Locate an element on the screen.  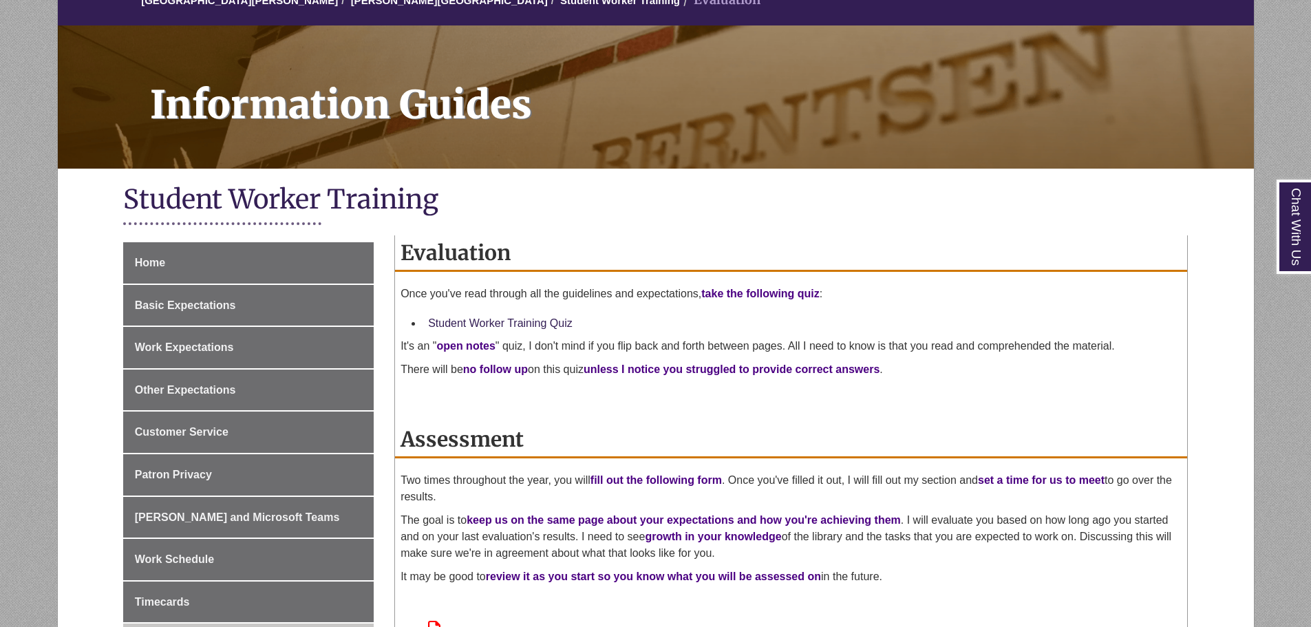
strong: unless I notice you struggled to provide correct answers is located at coordinates (732, 369).